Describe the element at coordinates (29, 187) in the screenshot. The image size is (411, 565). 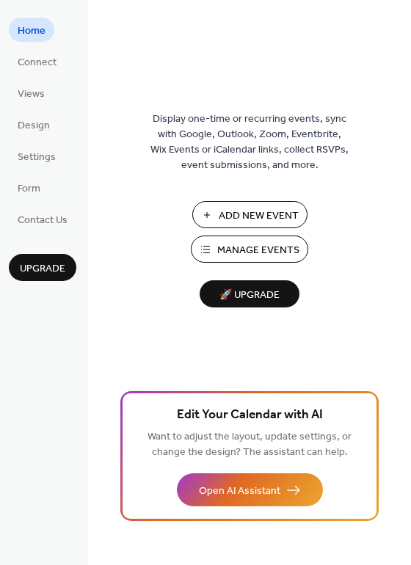
I see `a: Form` at that location.